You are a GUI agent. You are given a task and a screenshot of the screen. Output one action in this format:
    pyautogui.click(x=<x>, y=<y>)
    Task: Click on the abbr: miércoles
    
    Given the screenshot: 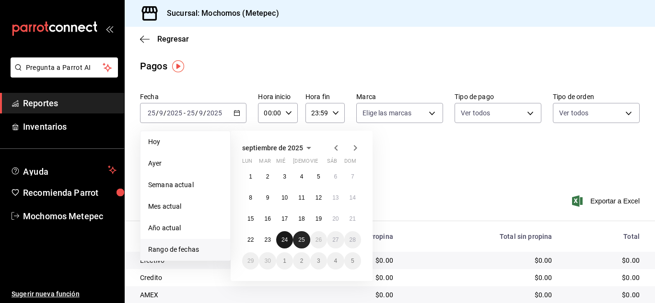 What is the action you would take?
    pyautogui.click(x=280, y=163)
    